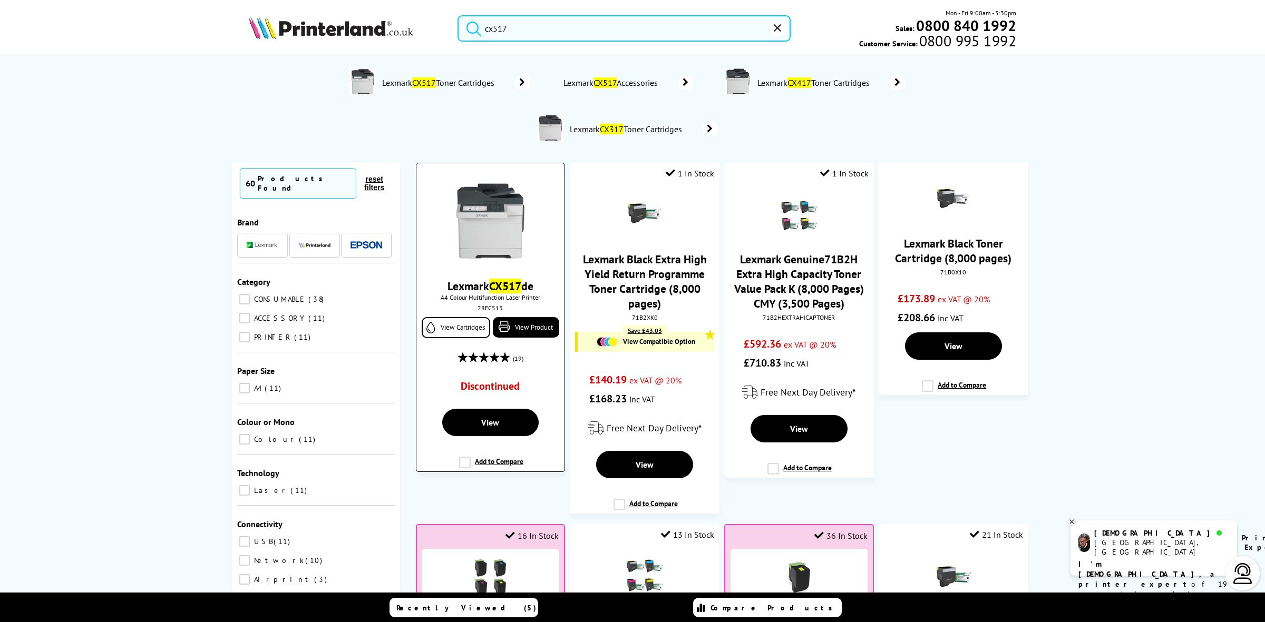 This screenshot has width=1265, height=622. What do you see at coordinates (278, 561) in the screenshot?
I see `span: Network` at bounding box center [278, 561].